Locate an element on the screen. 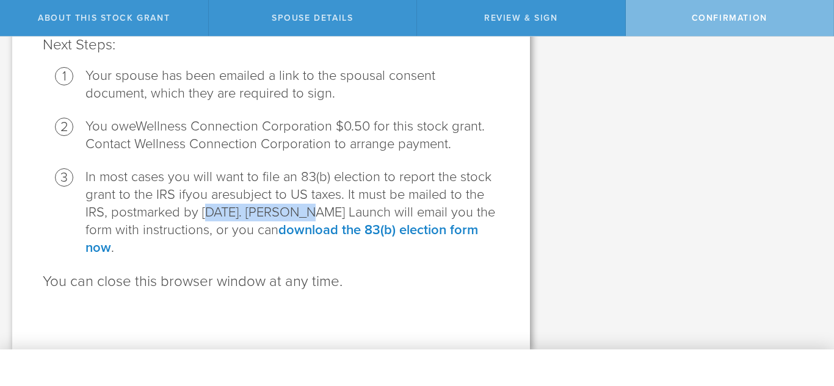 Image resolution: width=834 pixels, height=386 pixels. li: In most cases you will want to file an 83(b) election to report the stock grant to the IRS if sub... is located at coordinates (292, 212).